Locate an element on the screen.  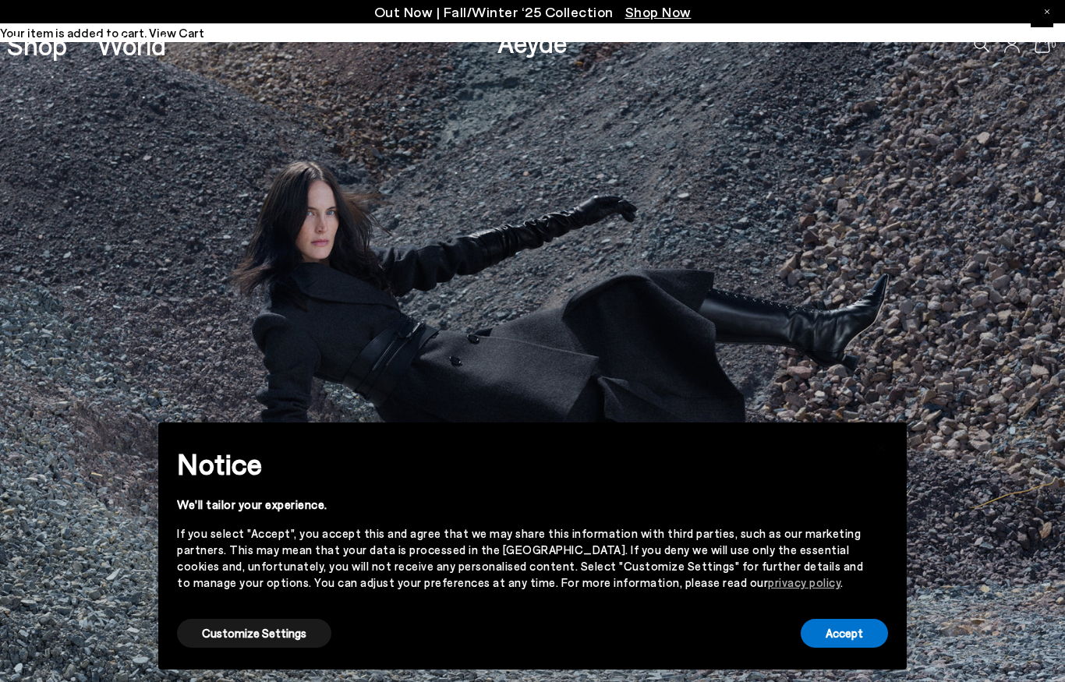
a: Aeyde is located at coordinates (532, 42).